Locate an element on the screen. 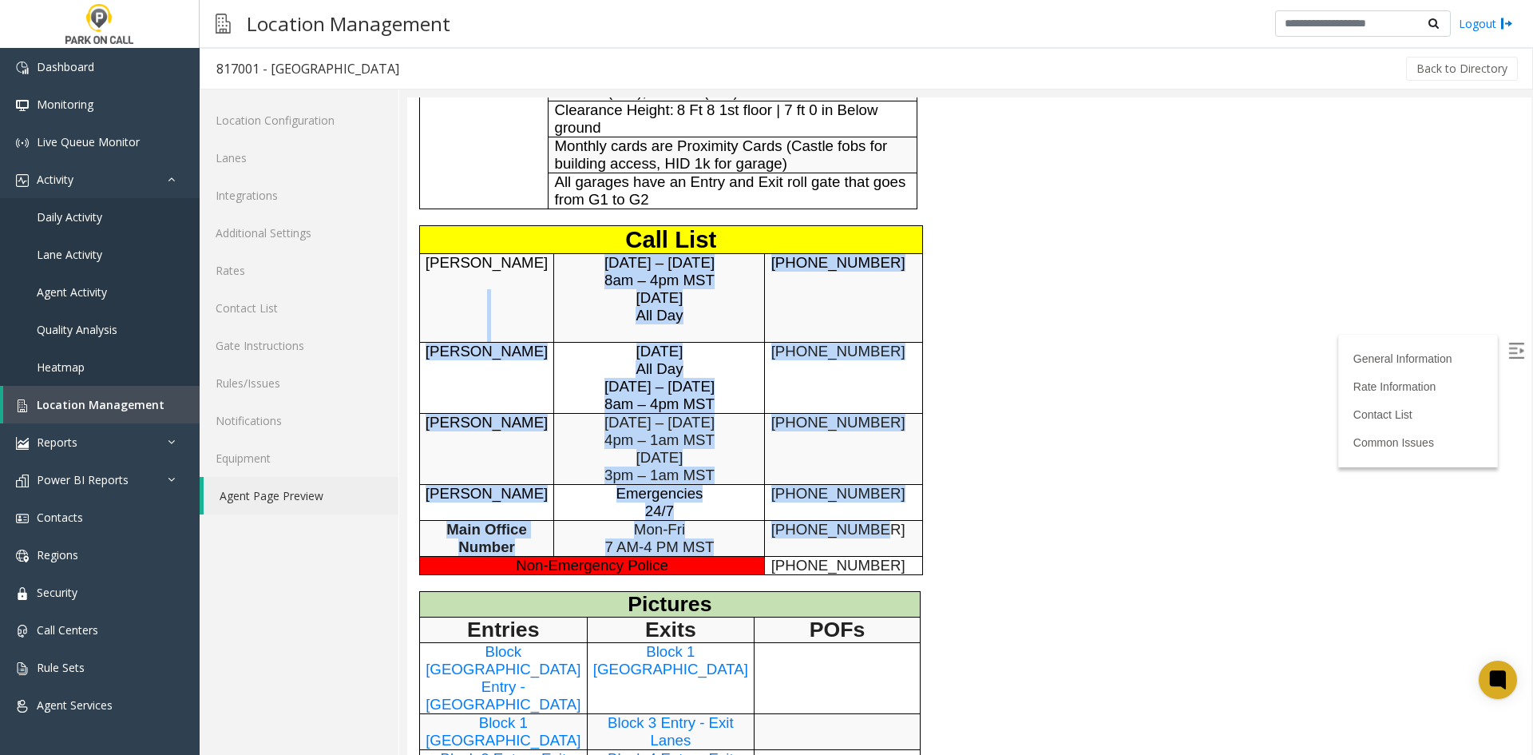 The height and width of the screenshot is (755, 1533). span: Emergencies is located at coordinates (252, 395).